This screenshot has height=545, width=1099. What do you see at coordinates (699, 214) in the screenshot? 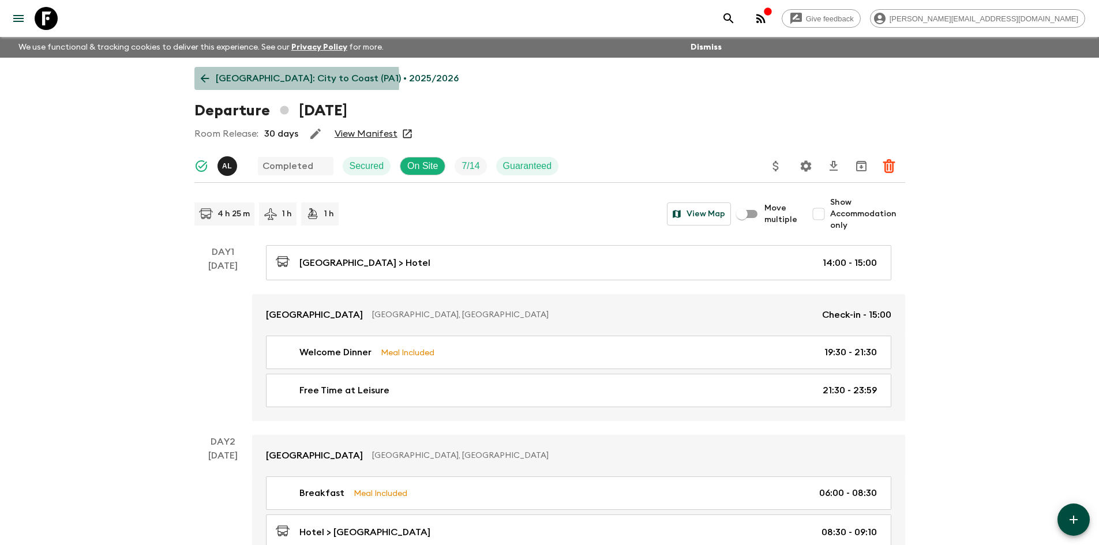
I see `button: View Map` at bounding box center [699, 214].